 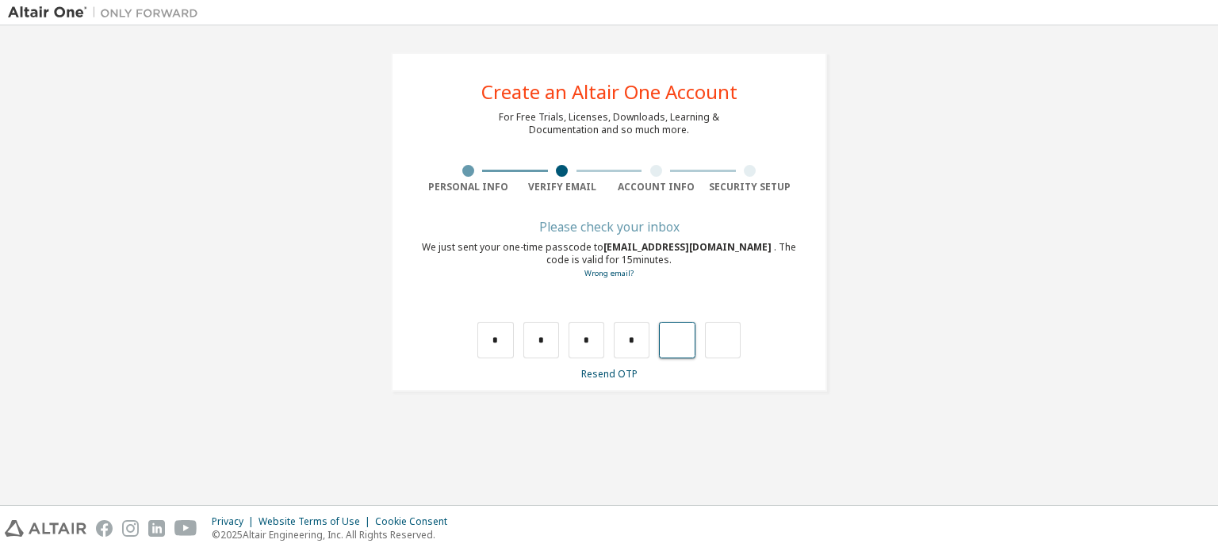 I want to click on div: Verify Email, so click(x=562, y=187).